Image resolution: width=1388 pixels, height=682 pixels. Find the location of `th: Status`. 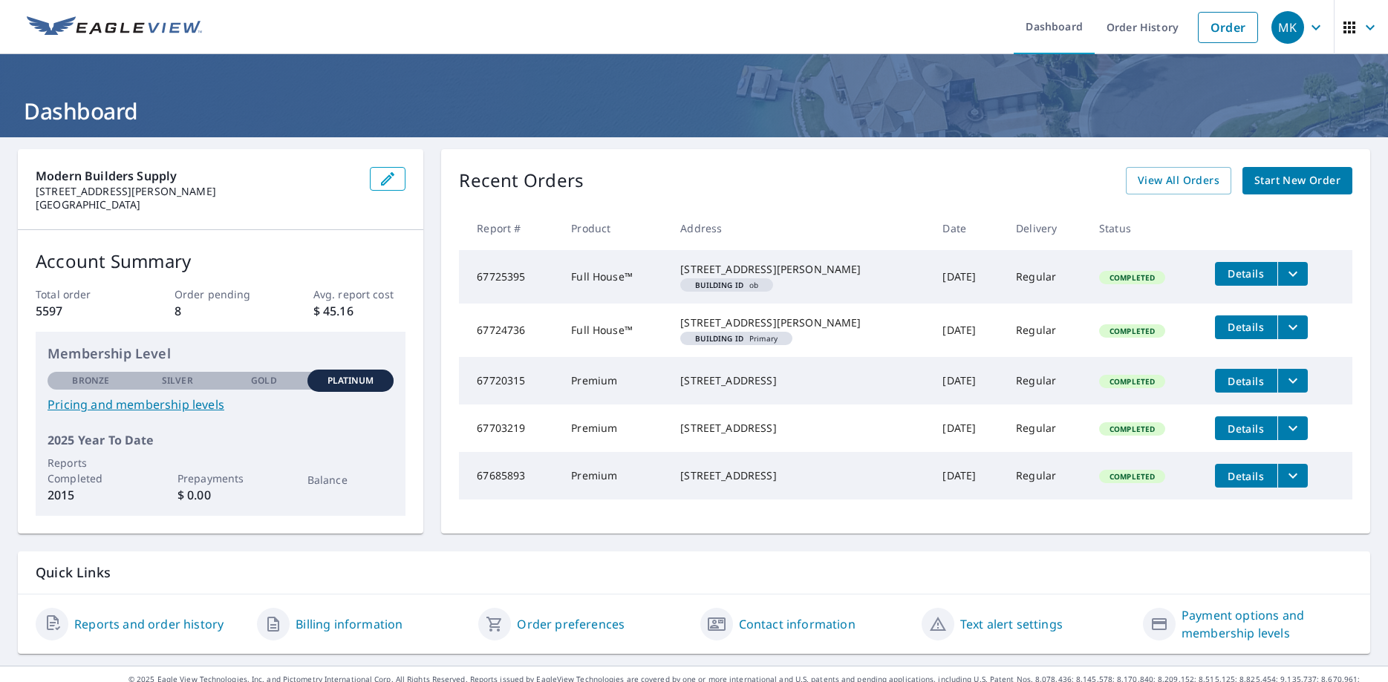

th: Status is located at coordinates (1145, 228).